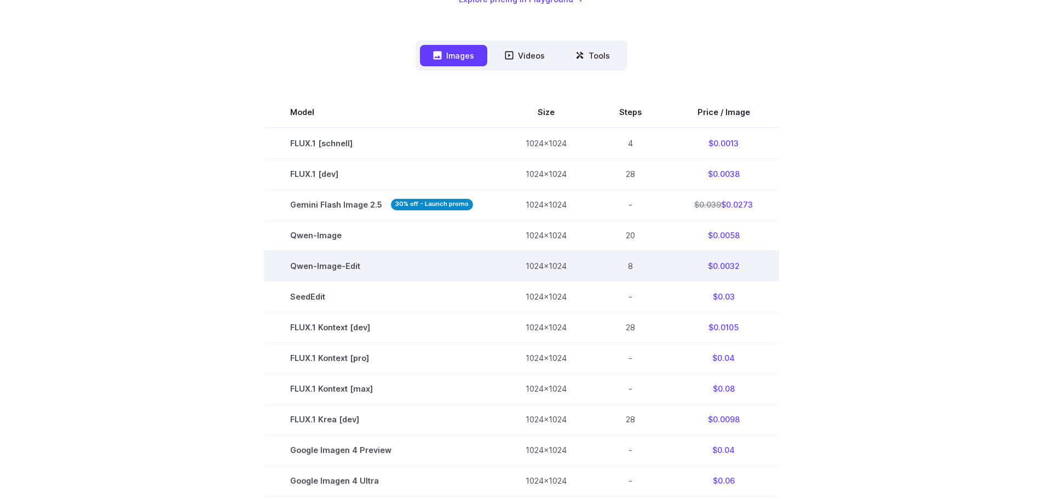  Describe the element at coordinates (630, 235) in the screenshot. I see `td: 20` at that location.